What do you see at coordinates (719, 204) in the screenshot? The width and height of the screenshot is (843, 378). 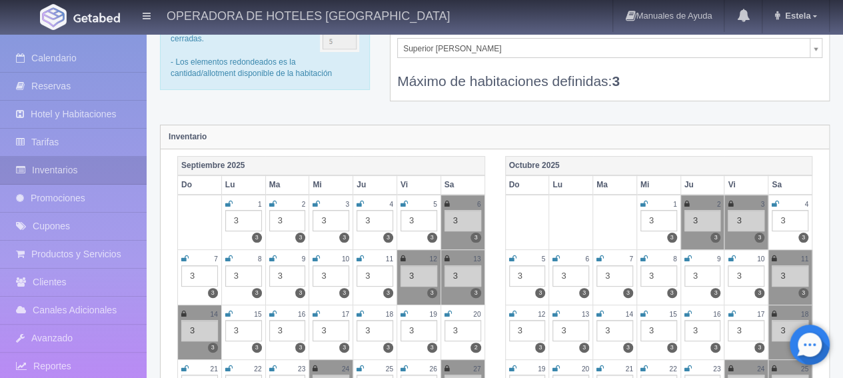 I see `small: 2` at bounding box center [719, 204].